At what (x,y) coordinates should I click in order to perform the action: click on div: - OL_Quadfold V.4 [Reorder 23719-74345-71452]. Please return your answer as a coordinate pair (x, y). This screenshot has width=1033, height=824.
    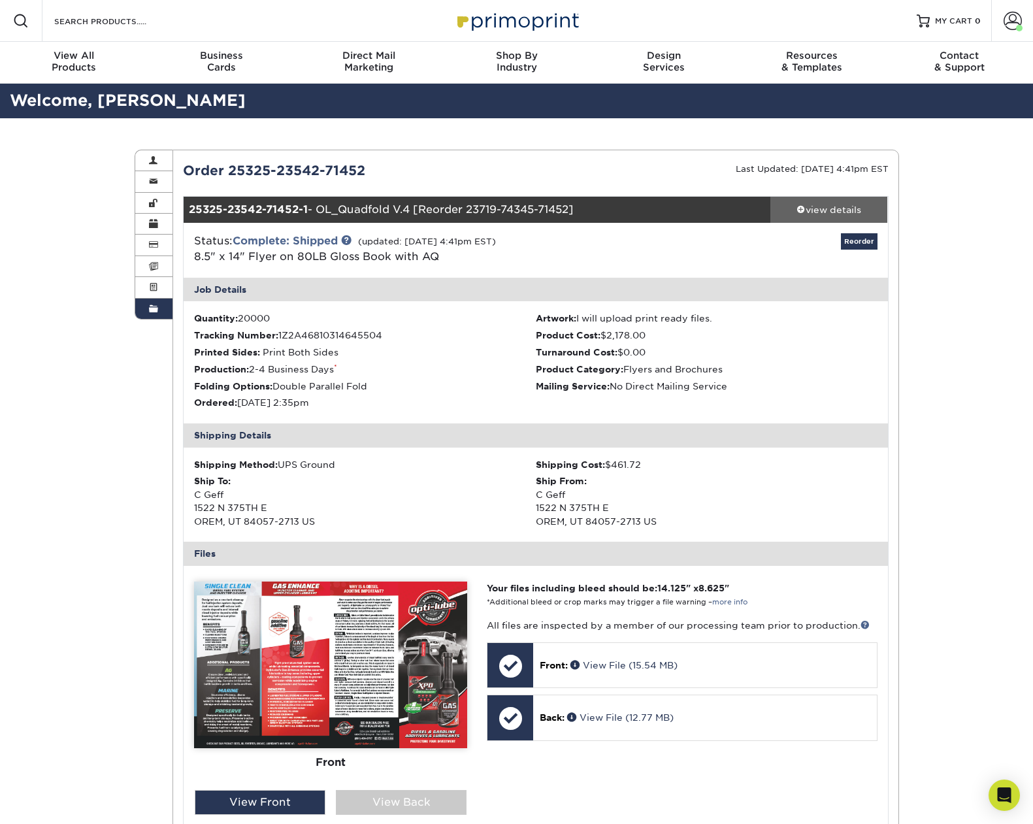
    Looking at the image, I should click on (477, 210).